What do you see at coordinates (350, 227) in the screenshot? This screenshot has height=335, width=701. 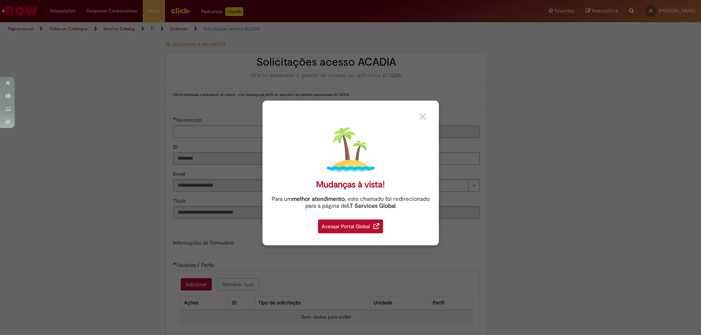 I see `div: Acessar Portal Global` at bounding box center [350, 227].